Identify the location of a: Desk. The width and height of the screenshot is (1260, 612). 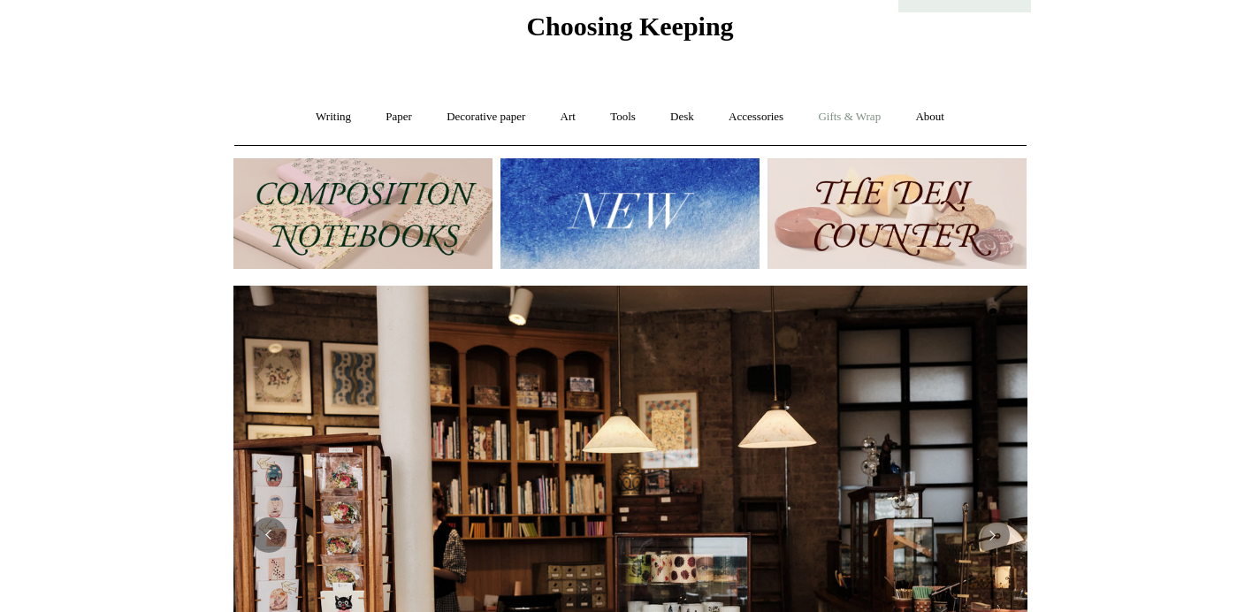
(682, 117).